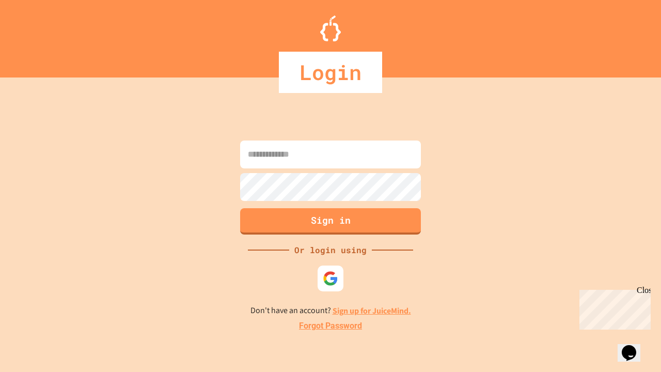 This screenshot has width=661, height=372. I want to click on p: Don't have an account?, so click(331, 310).